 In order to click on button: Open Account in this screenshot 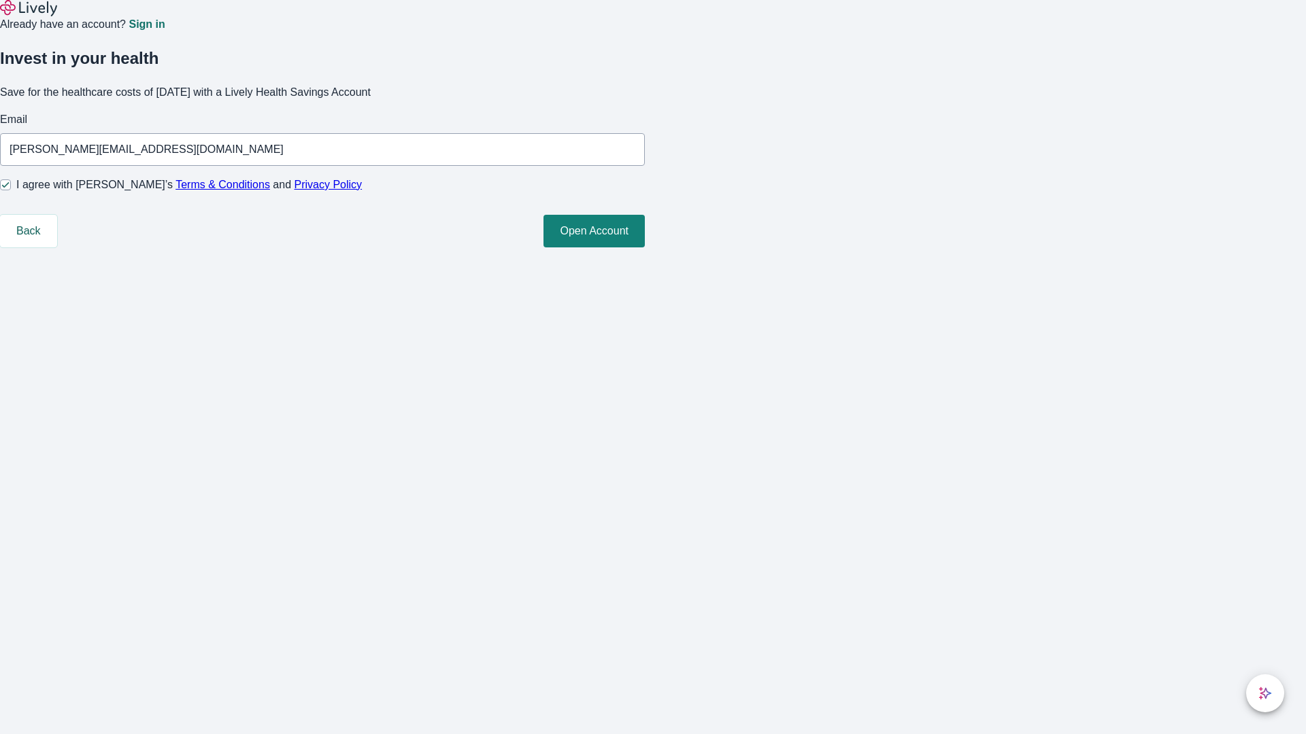, I will do `click(594, 231)`.